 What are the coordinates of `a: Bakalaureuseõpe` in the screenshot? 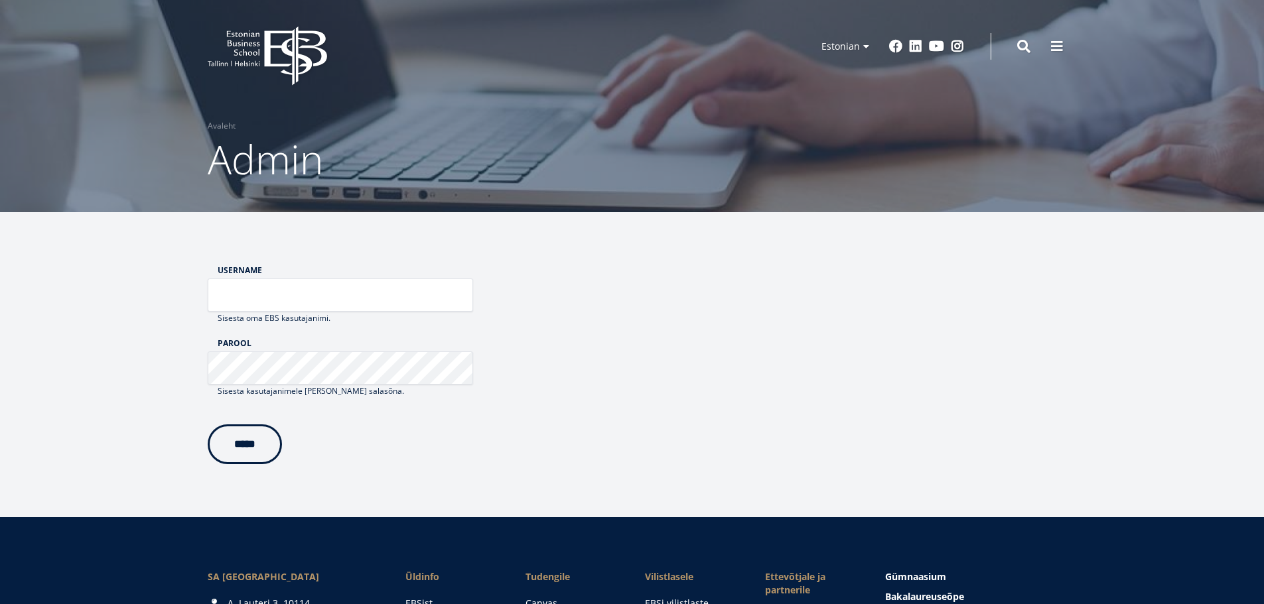 It's located at (971, 597).